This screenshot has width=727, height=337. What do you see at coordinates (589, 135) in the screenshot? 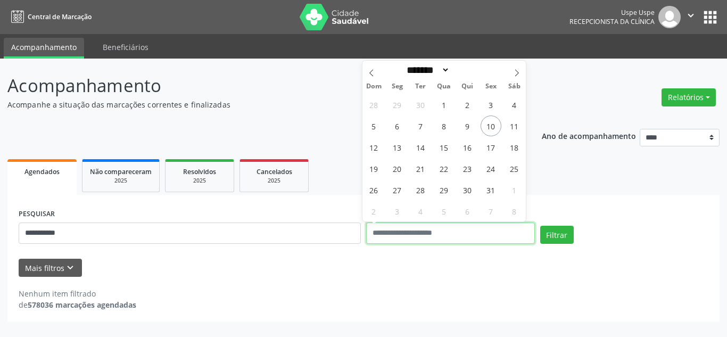
I see `p: Ano de acompanhamento` at bounding box center [589, 135].